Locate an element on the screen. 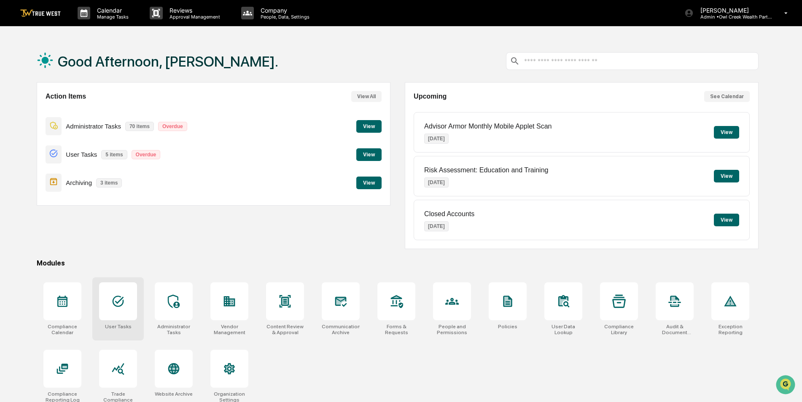  span: Attestations is located at coordinates (87, 110).